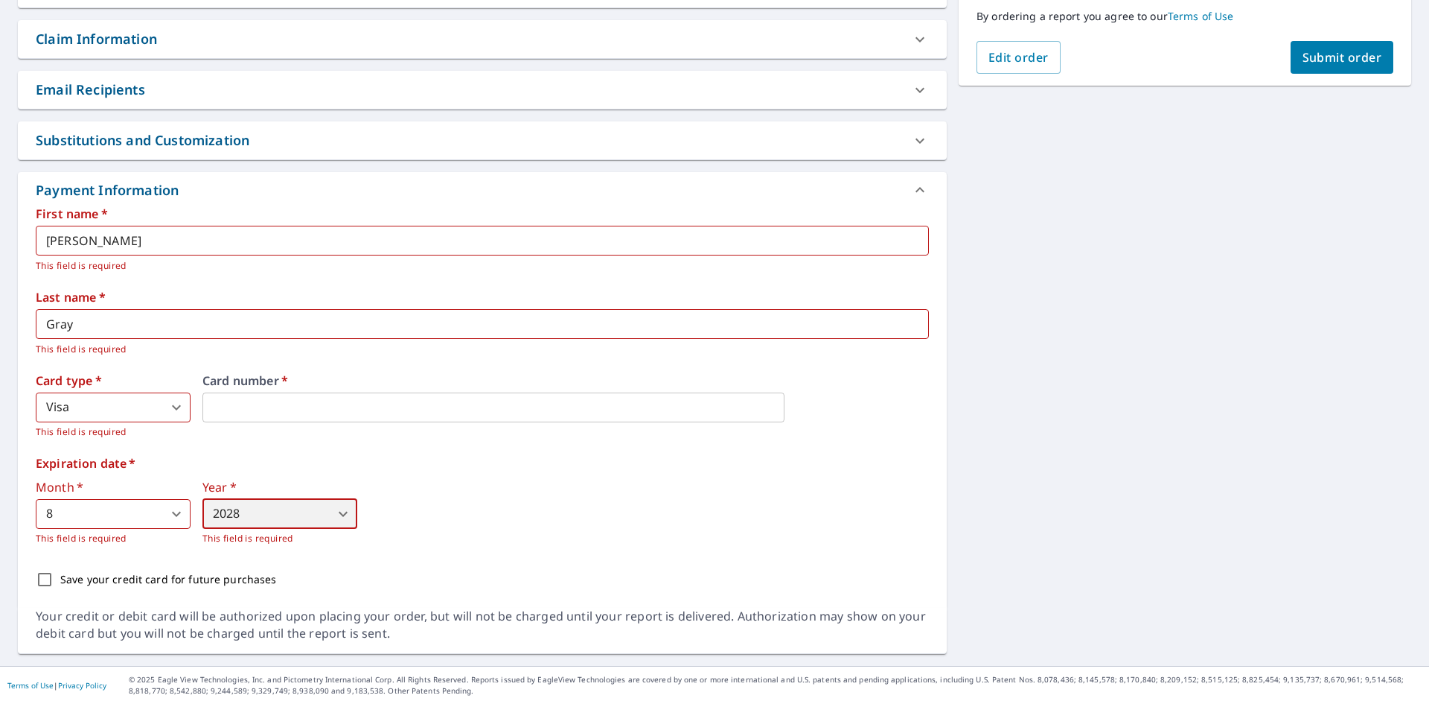 The width and height of the screenshot is (1429, 704). I want to click on div: 8, so click(113, 514).